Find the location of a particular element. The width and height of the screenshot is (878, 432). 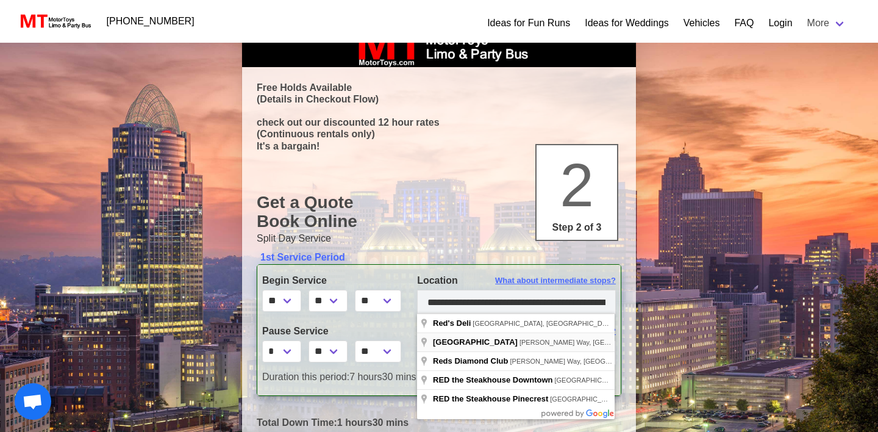

a: Ideas for Fun Runs is located at coordinates (529, 23).